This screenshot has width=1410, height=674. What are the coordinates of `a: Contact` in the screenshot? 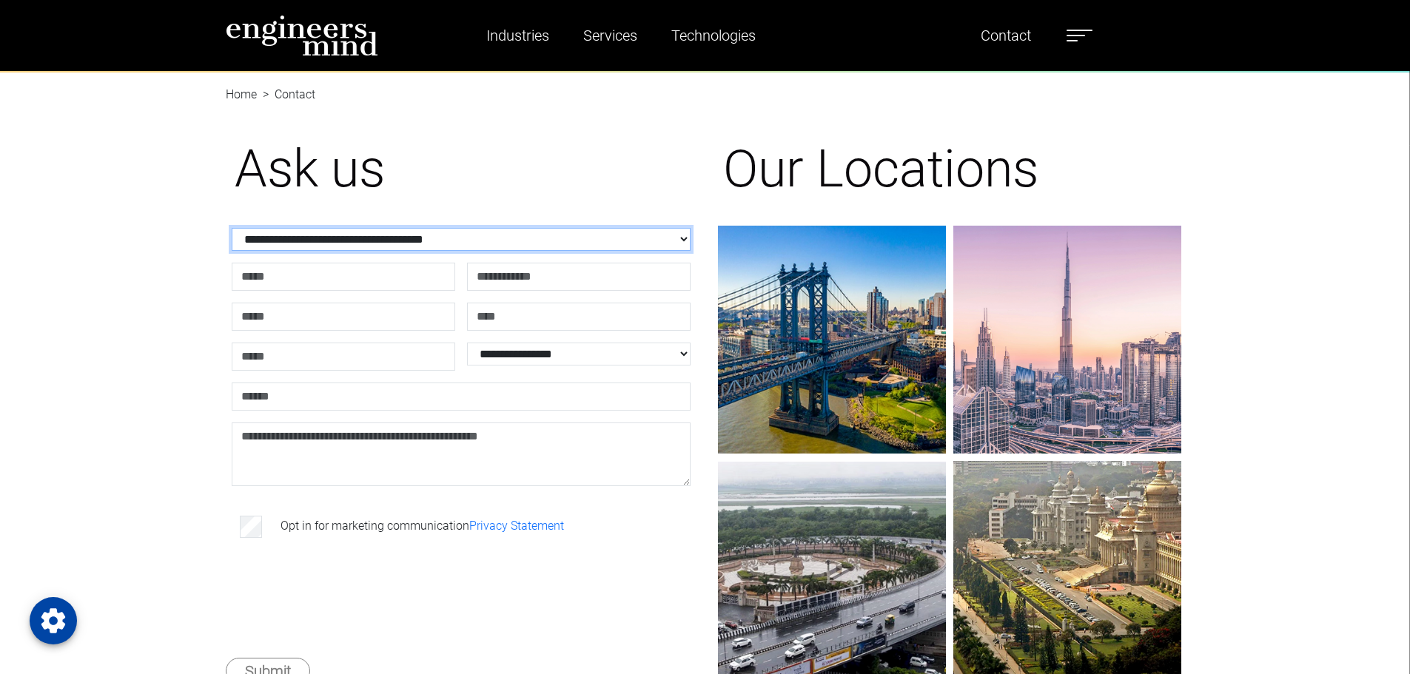 It's located at (1006, 36).